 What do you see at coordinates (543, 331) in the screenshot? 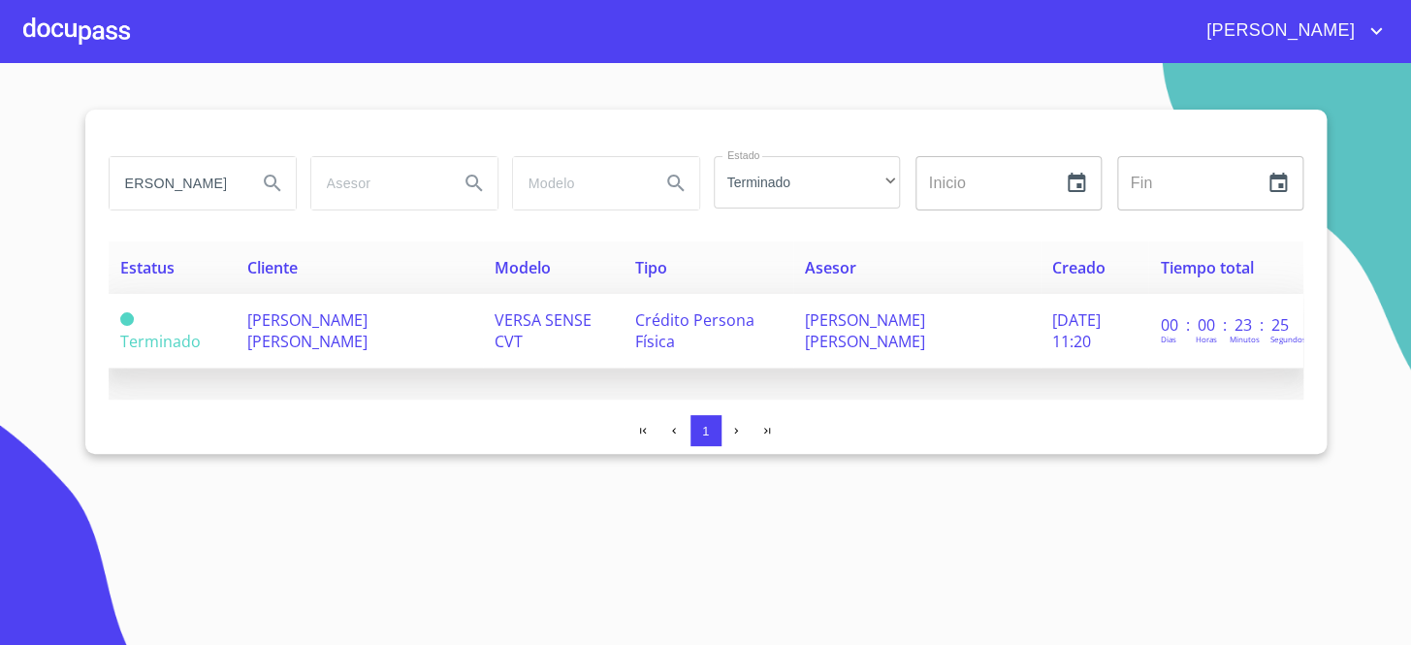
I see `span: VERSA SENSE CVT` at bounding box center [543, 331].